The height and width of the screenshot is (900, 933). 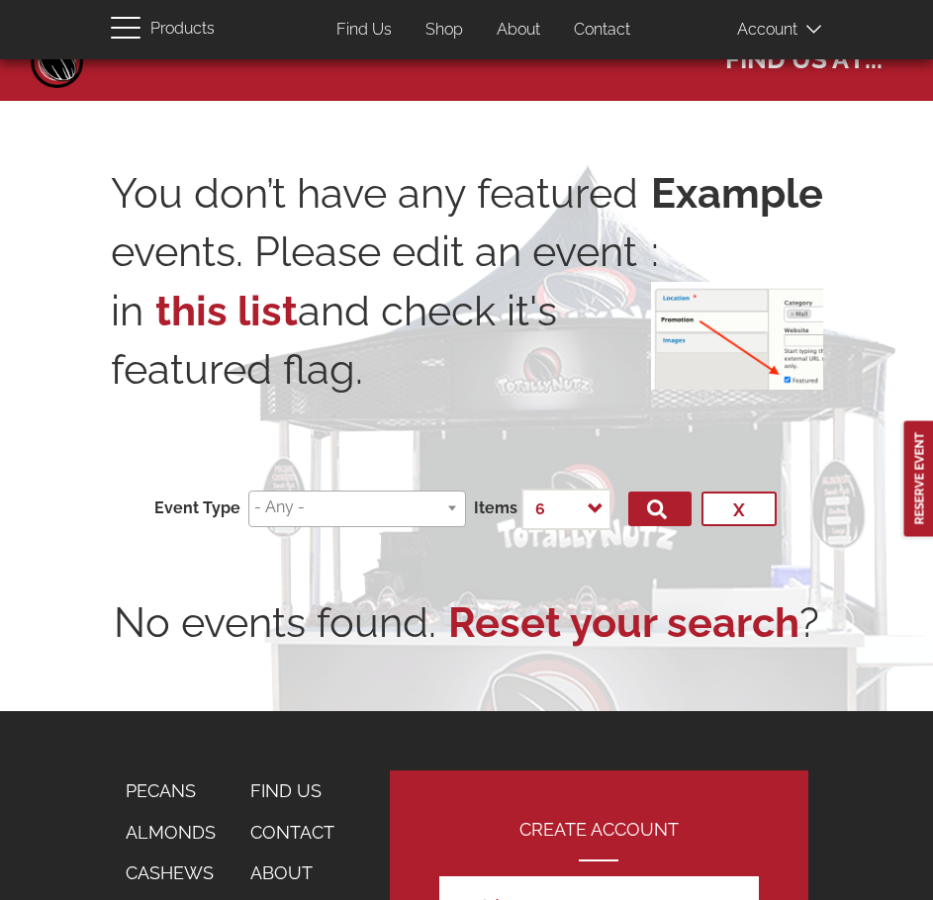 What do you see at coordinates (173, 833) in the screenshot?
I see `a: Almonds` at bounding box center [173, 833].